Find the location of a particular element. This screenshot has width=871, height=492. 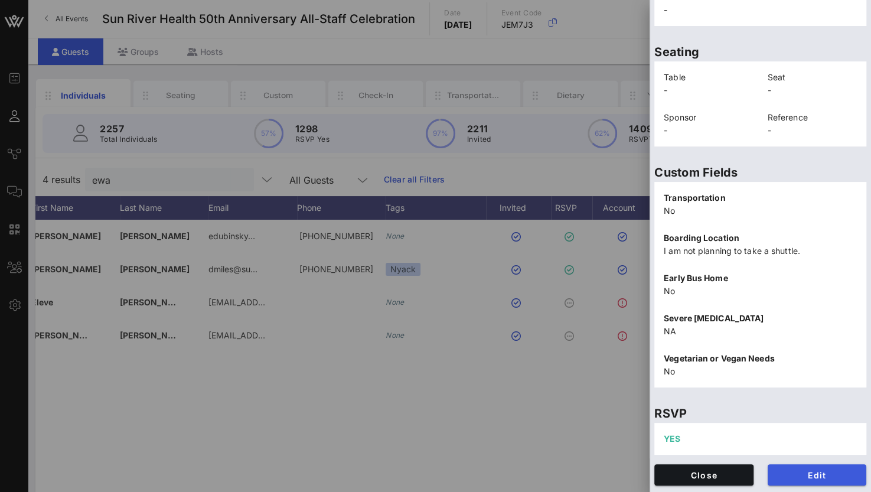

p: Transportation is located at coordinates (760, 198).